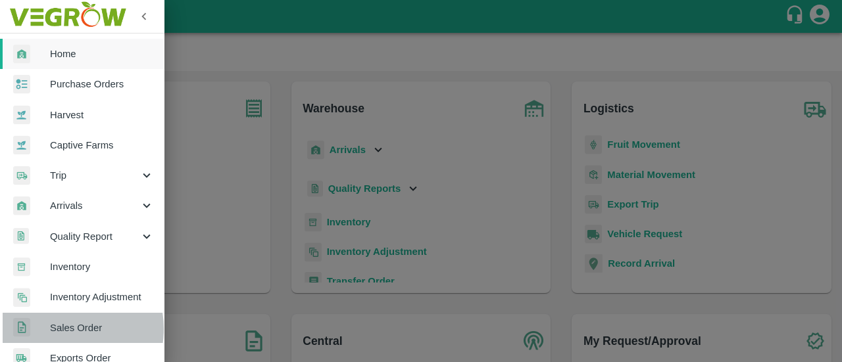 This screenshot has height=362, width=842. Describe the element at coordinates (102, 54) in the screenshot. I see `span: Home` at that location.